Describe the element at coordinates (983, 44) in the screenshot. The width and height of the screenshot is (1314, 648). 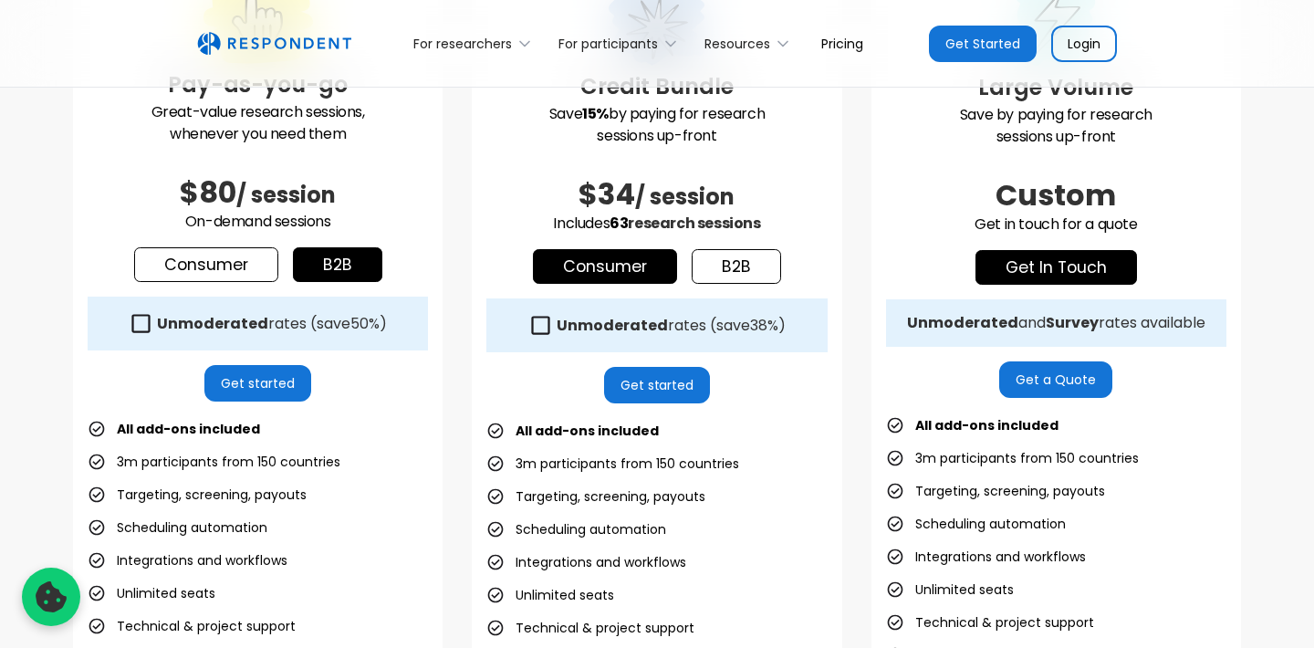
I see `a: Get Started` at that location.